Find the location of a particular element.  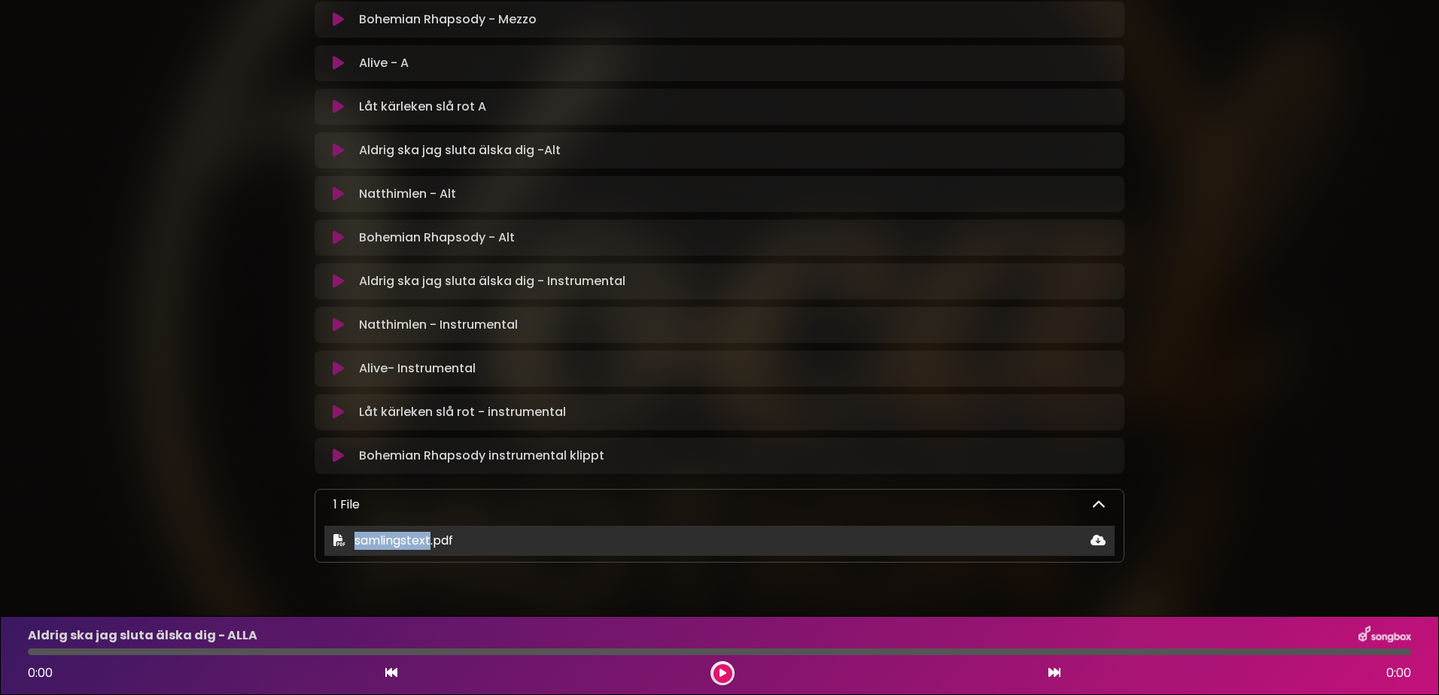

p: Låt kärleken slå rot - instrumental is located at coordinates (462, 412).